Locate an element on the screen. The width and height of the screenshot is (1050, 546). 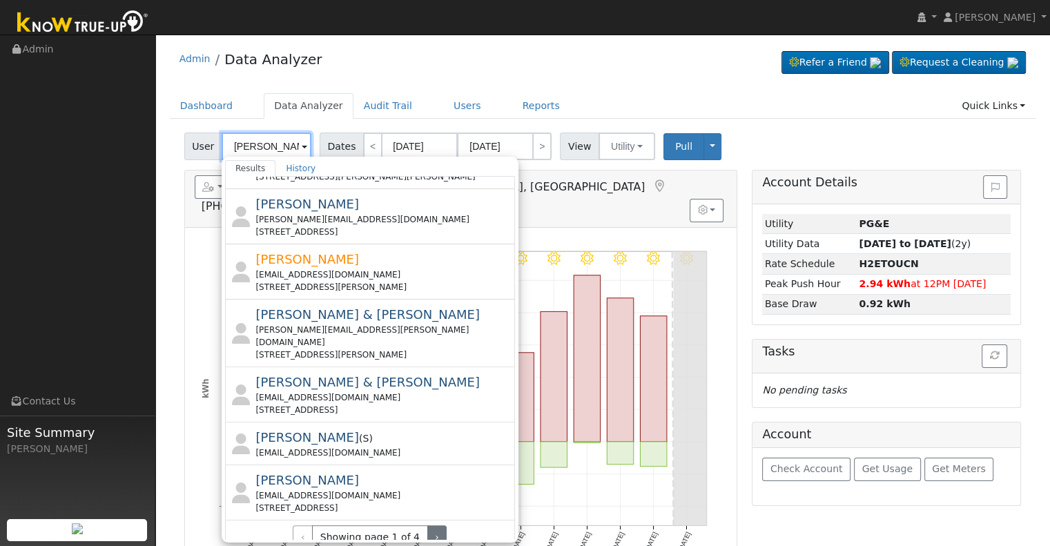
text: -10 is located at coordinates (224, 505).